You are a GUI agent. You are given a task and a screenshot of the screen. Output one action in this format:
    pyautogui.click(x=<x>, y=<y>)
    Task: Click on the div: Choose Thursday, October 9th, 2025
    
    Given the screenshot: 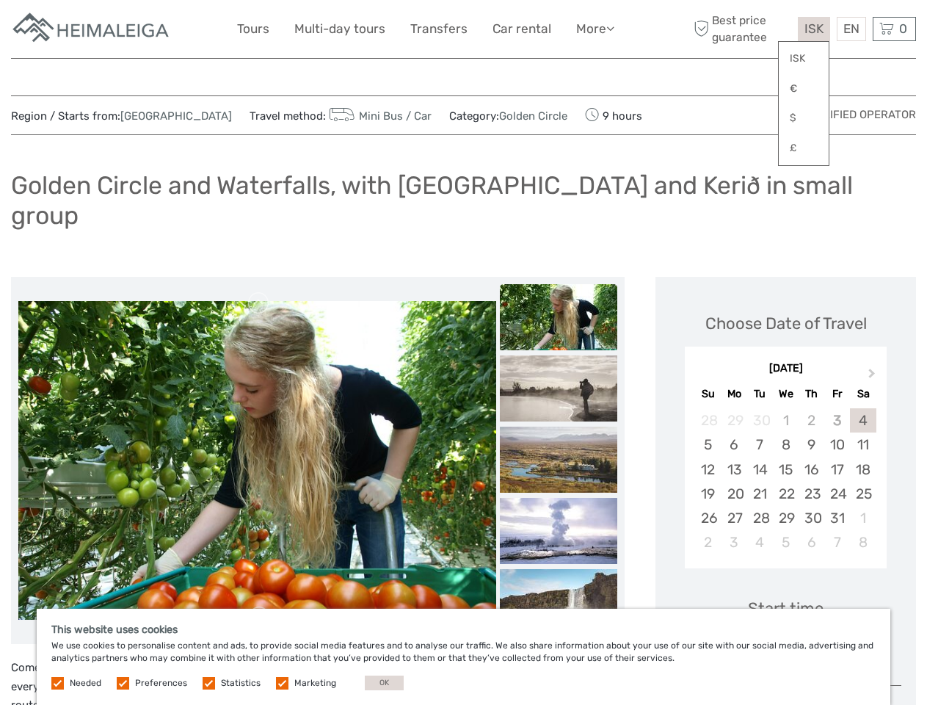 What is the action you would take?
    pyautogui.click(x=811, y=444)
    